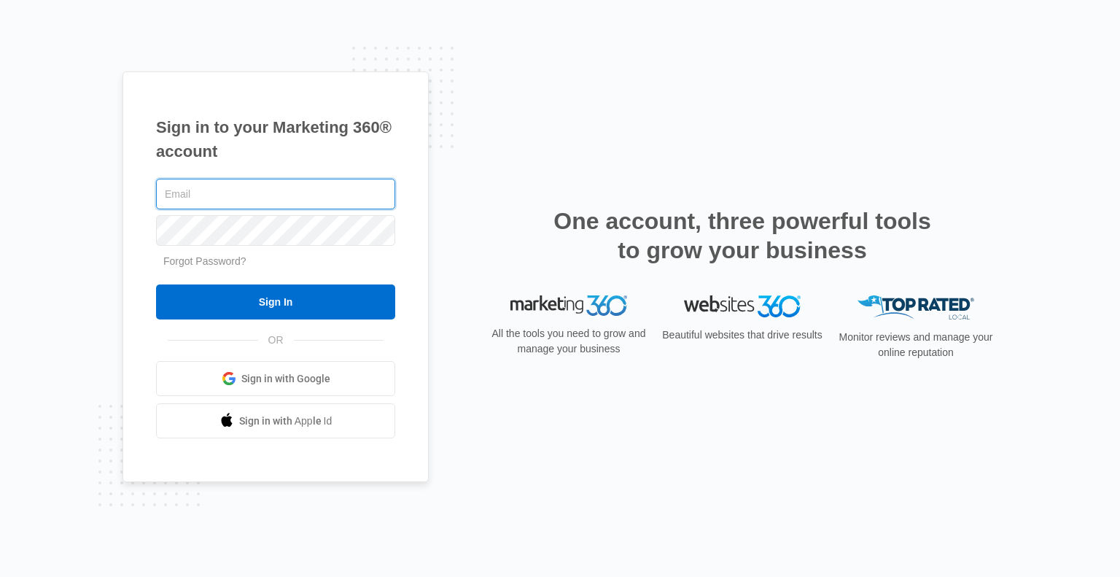  I want to click on h2: One account, three powerful tools to grow your business, so click(742, 235).